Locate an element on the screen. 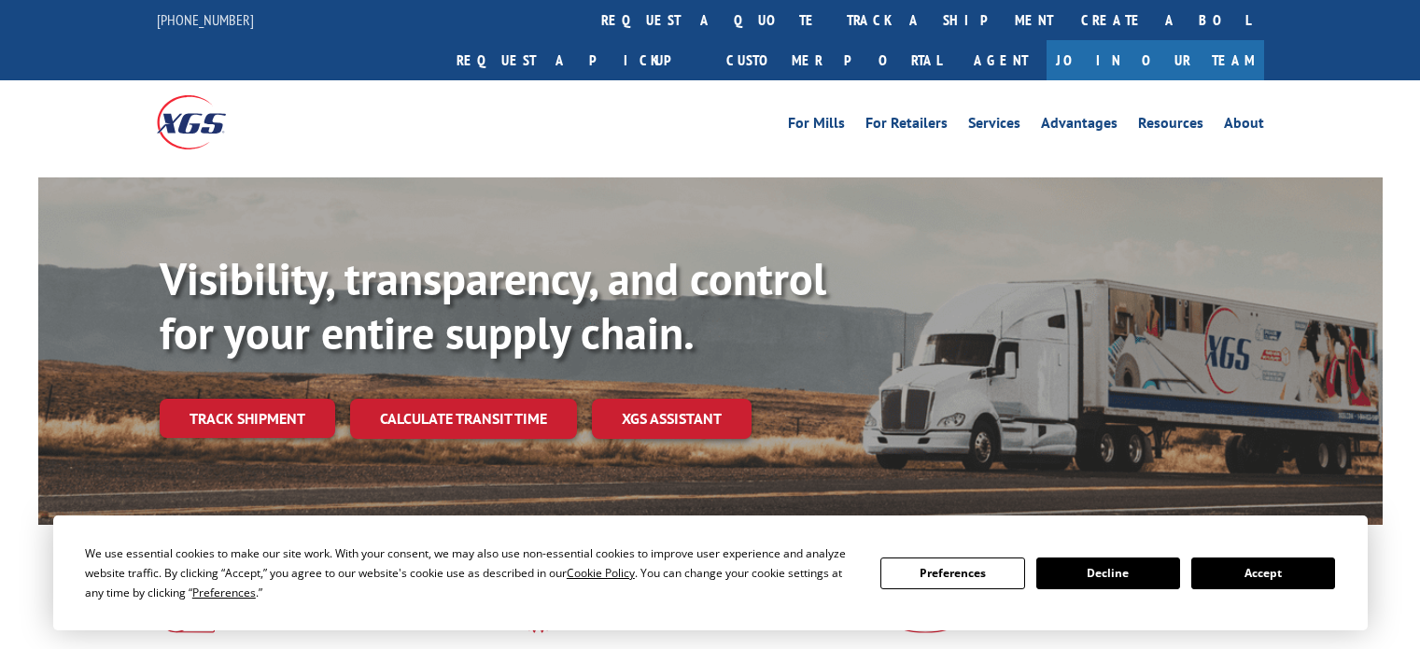  button: Preferences is located at coordinates (952, 573).